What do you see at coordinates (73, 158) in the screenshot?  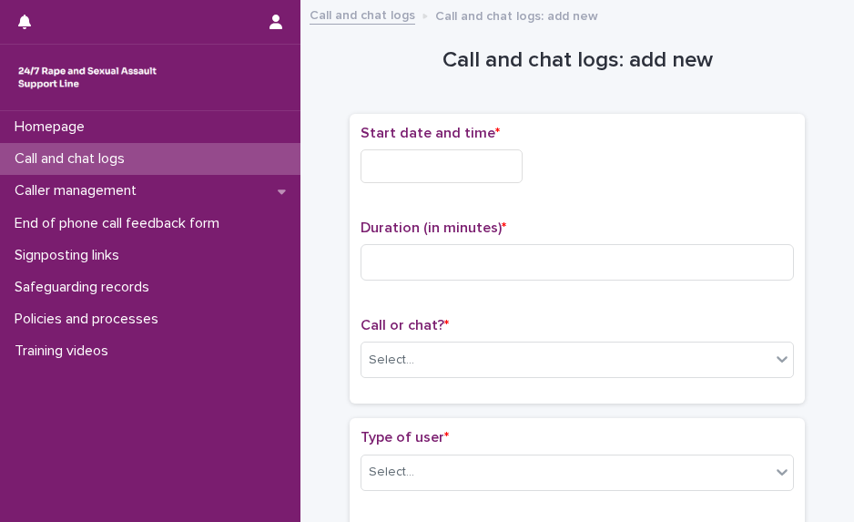 I see `p: Call and chat logs` at bounding box center [73, 158].